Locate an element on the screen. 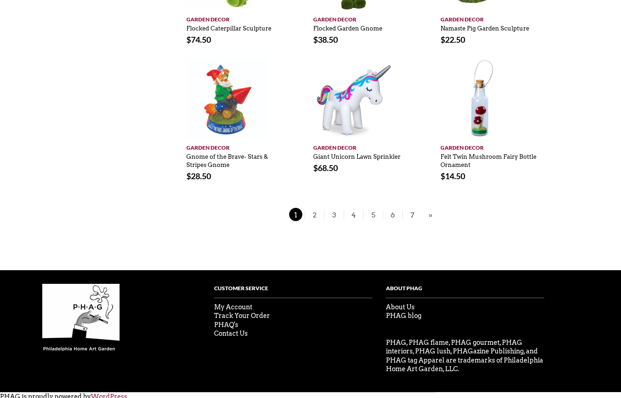 Image resolution: width=621 pixels, height=398 pixels. a: 5 is located at coordinates (373, 215).